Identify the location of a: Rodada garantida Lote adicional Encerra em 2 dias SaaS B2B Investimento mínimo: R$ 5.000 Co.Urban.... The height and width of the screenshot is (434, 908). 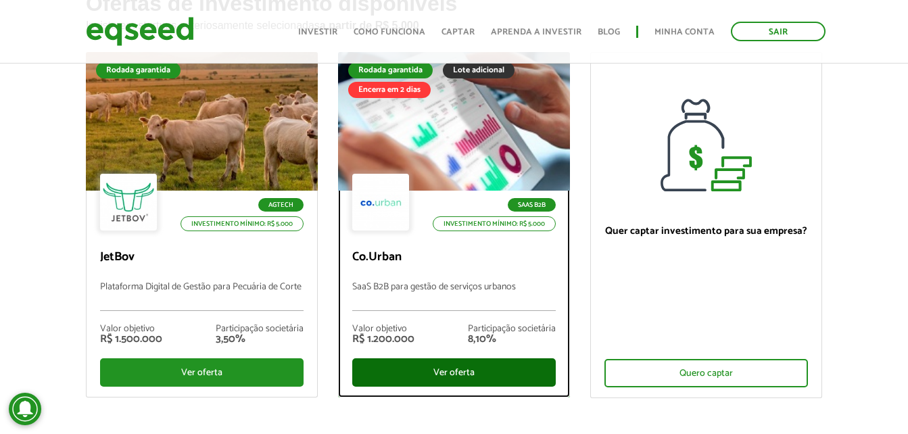
(454, 224).